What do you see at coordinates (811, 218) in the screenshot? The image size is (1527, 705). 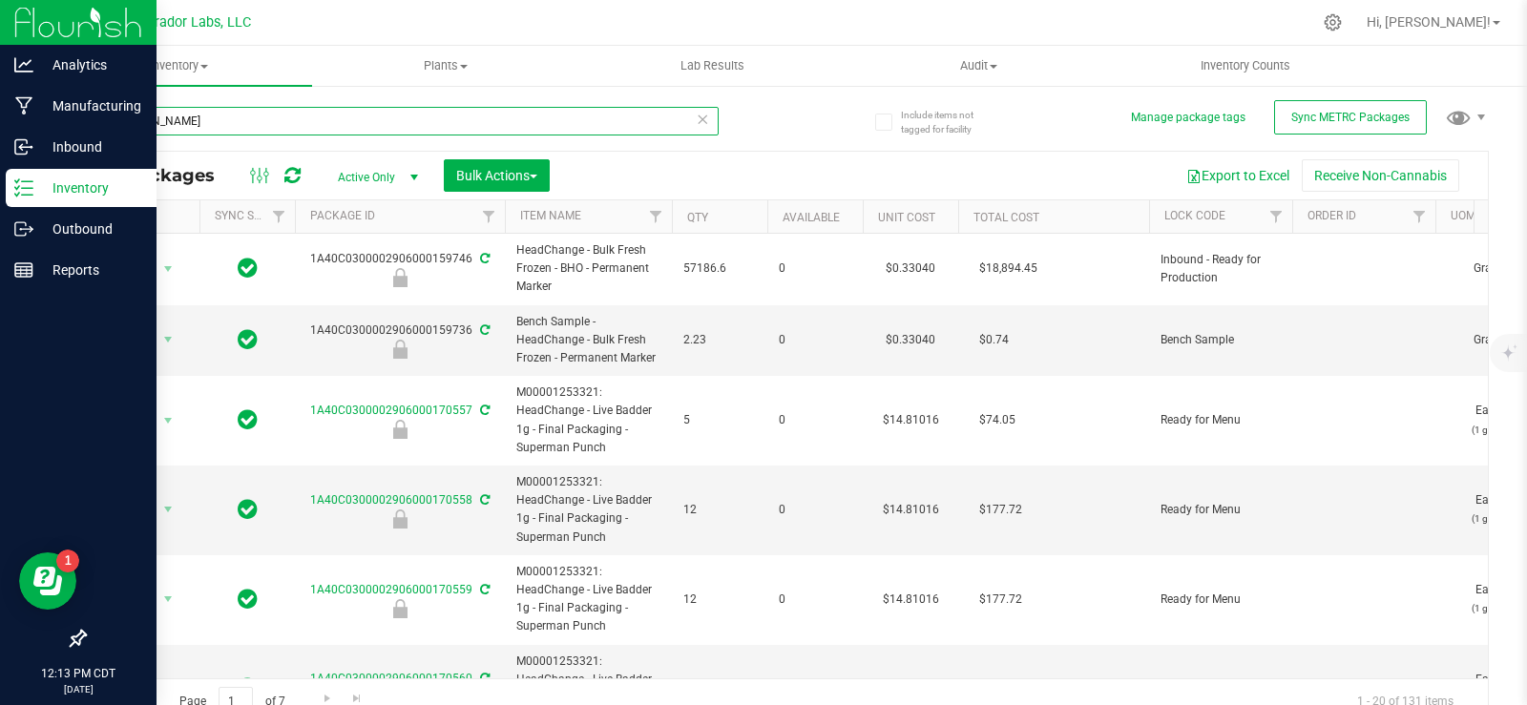 I see `a: Available` at bounding box center [811, 218].